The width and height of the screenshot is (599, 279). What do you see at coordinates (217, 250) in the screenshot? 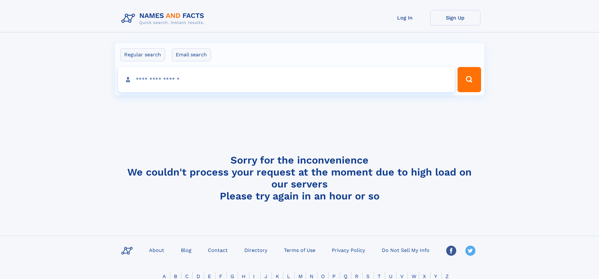
I see `a: Contact` at bounding box center [217, 250].